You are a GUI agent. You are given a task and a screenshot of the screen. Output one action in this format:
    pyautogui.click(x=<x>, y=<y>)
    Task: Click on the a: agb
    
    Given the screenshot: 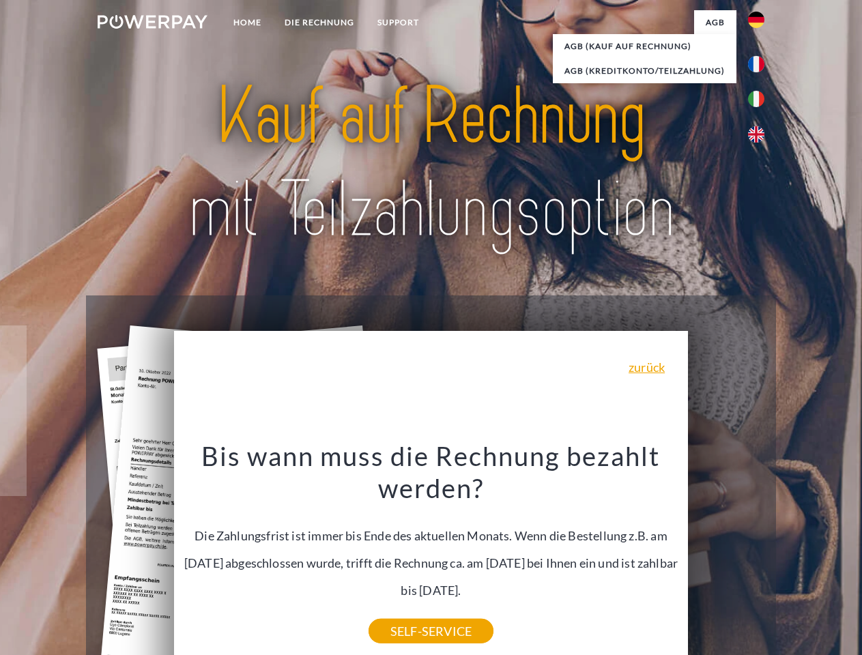 What is the action you would take?
    pyautogui.click(x=716, y=23)
    